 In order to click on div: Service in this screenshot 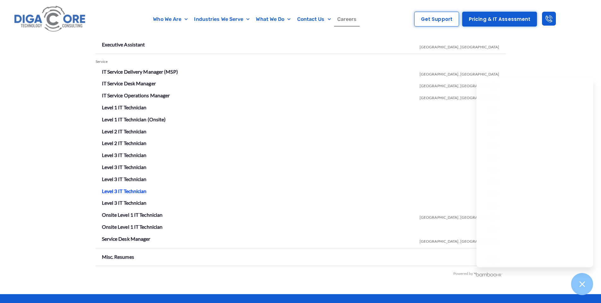, I will do `click(301, 62)`.